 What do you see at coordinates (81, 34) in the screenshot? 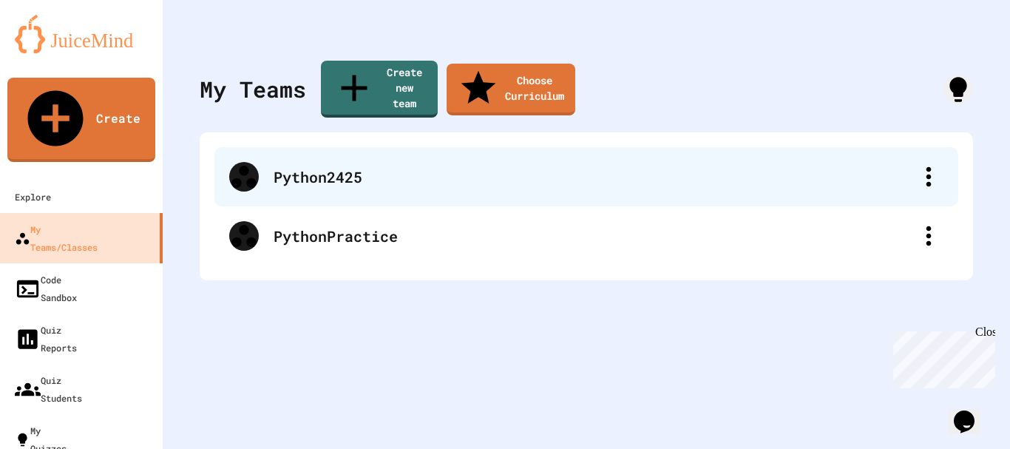
I see `img: logo-orange.svg` at bounding box center [81, 34].